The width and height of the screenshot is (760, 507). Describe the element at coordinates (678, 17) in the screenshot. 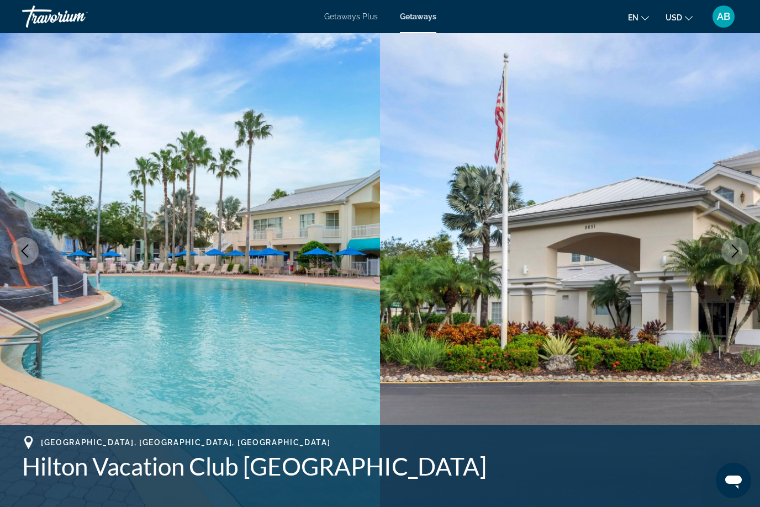

I see `button: Change currency` at that location.